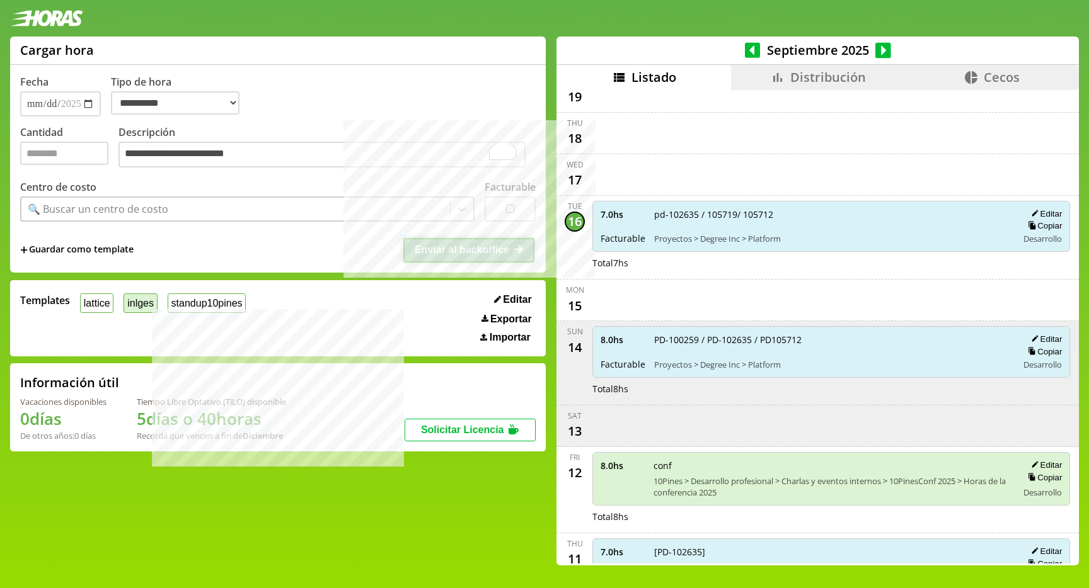 Image resolution: width=1089 pixels, height=588 pixels. What do you see at coordinates (64, 153) in the screenshot?
I see `input: Cantidad` at bounding box center [64, 153].